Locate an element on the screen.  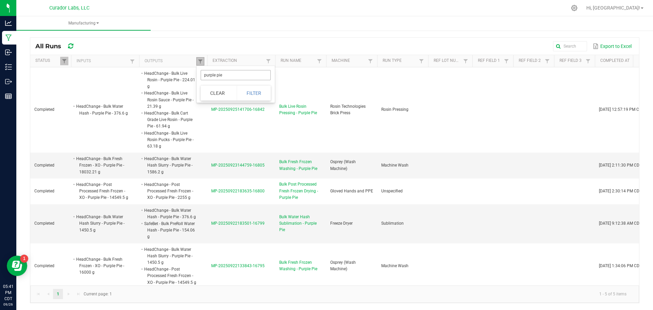
th: Outputs is located at coordinates (173, 61).